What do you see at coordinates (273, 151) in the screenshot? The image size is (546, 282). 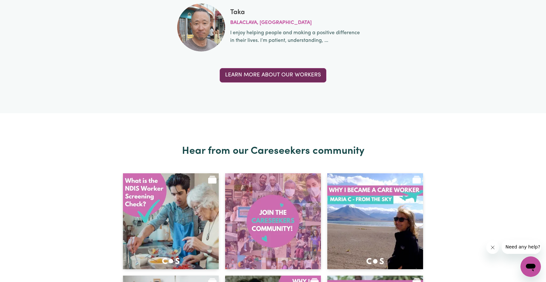 I see `h2: Hear from our Careseekers community` at bounding box center [273, 151].